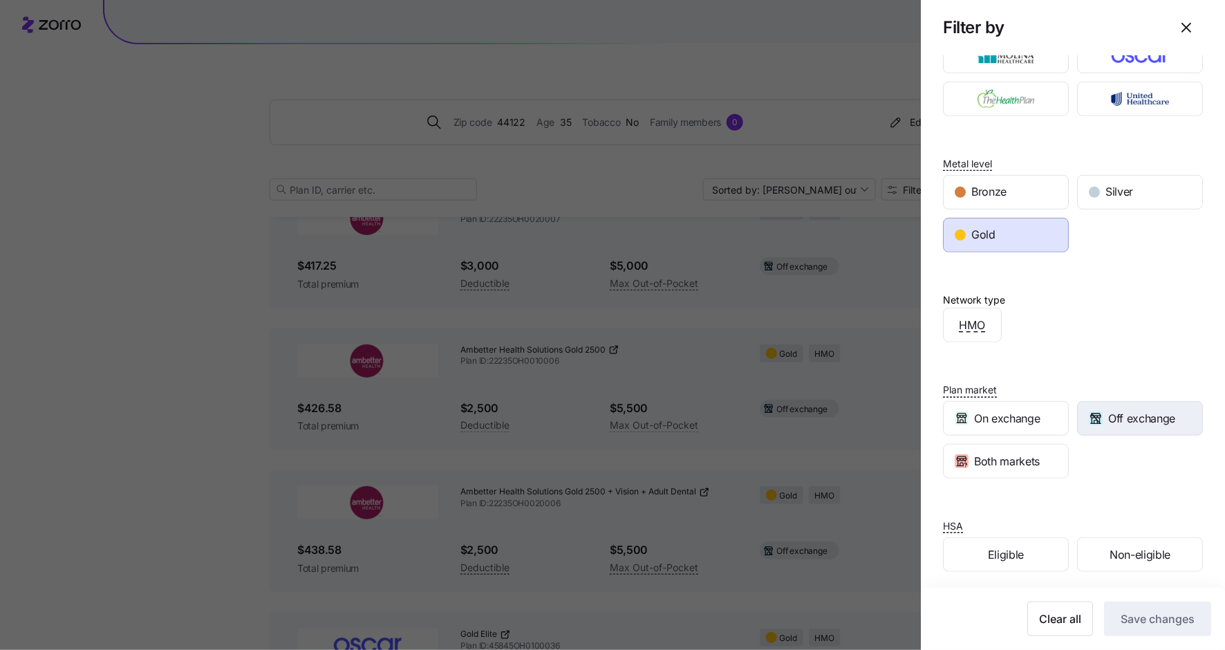  What do you see at coordinates (1140, 56) in the screenshot?
I see `img: Oscar` at bounding box center [1140, 56].